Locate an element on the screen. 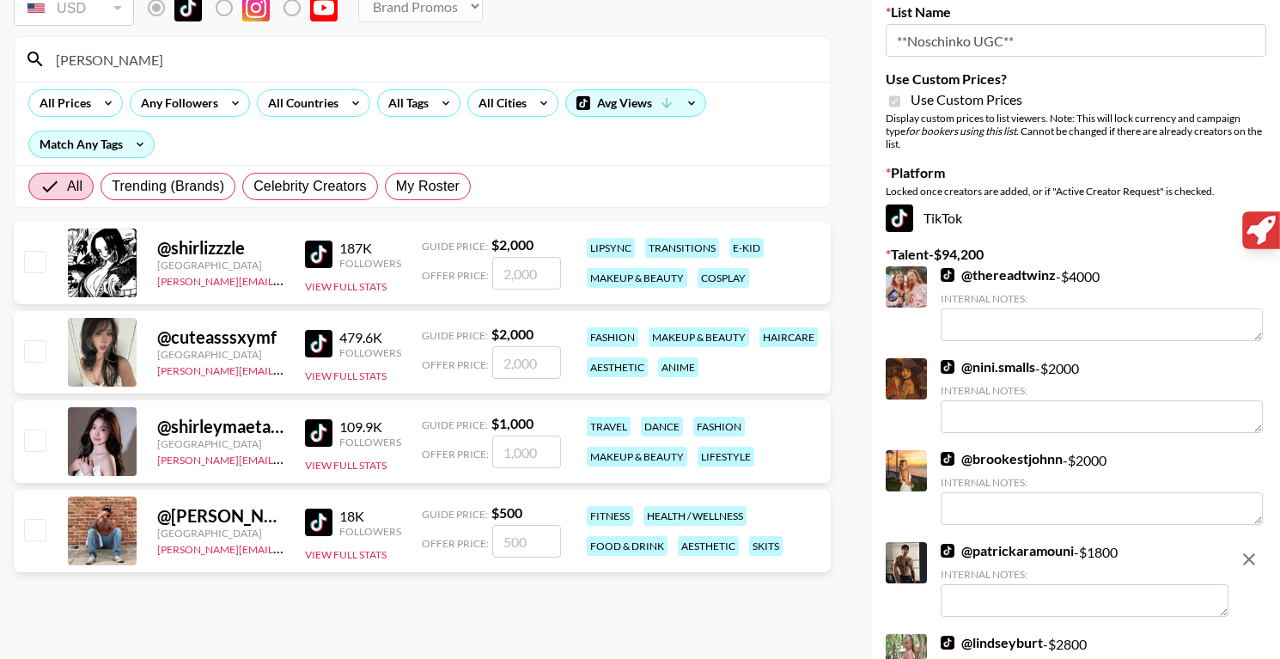 Image resolution: width=1280 pixels, height=659 pixels. div: haircare is located at coordinates (789, 337).